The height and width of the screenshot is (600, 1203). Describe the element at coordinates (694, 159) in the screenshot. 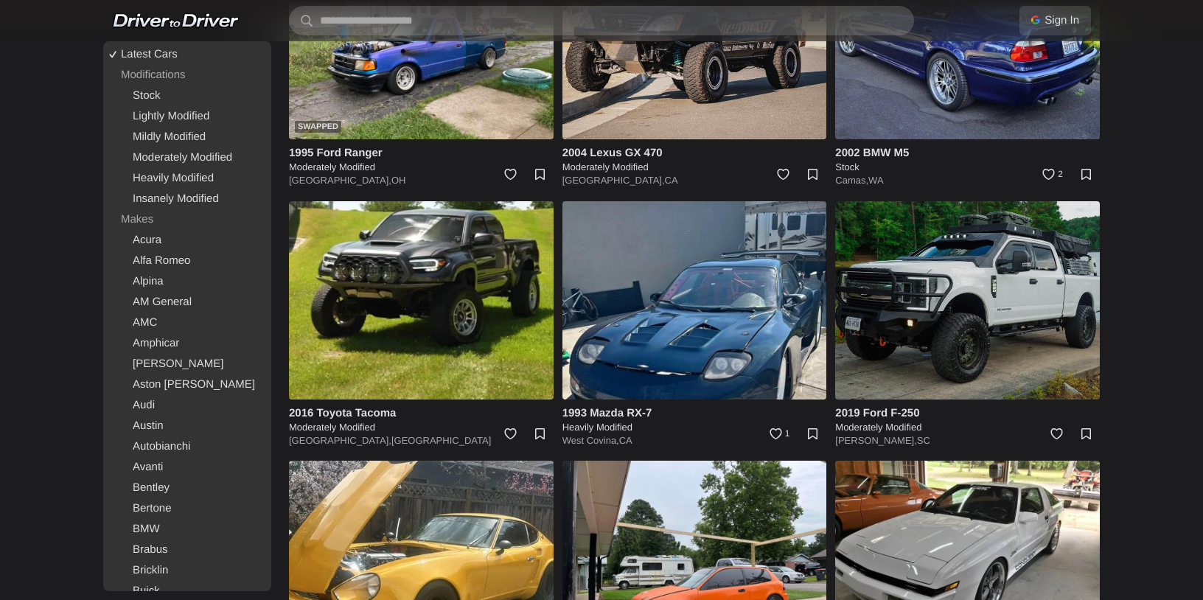

I see `a: 2004 Lexus GX 470 Moderately Modified` at that location.